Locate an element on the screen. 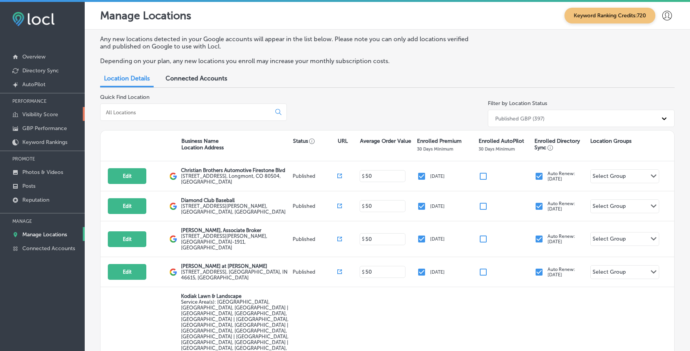 This screenshot has width=690, height=351. p: Business Name Location Address is located at coordinates (203, 144).